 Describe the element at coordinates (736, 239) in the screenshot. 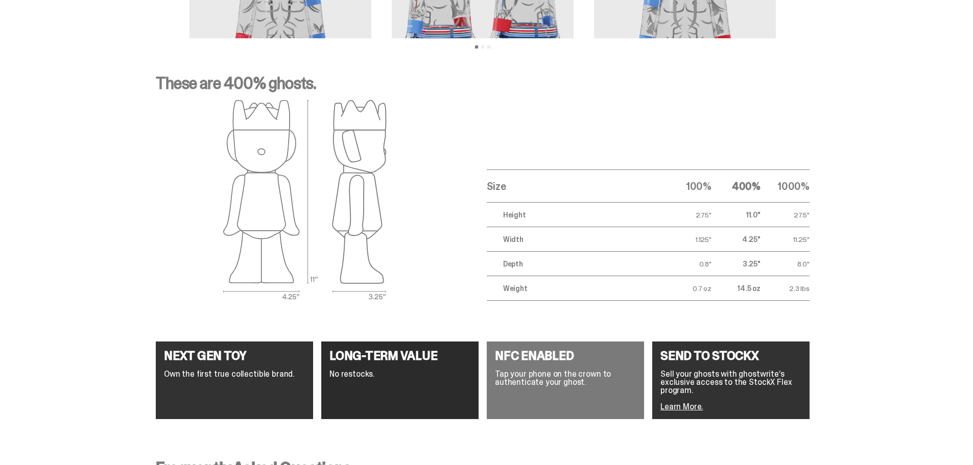

I see `td: 4.25"` at that location.